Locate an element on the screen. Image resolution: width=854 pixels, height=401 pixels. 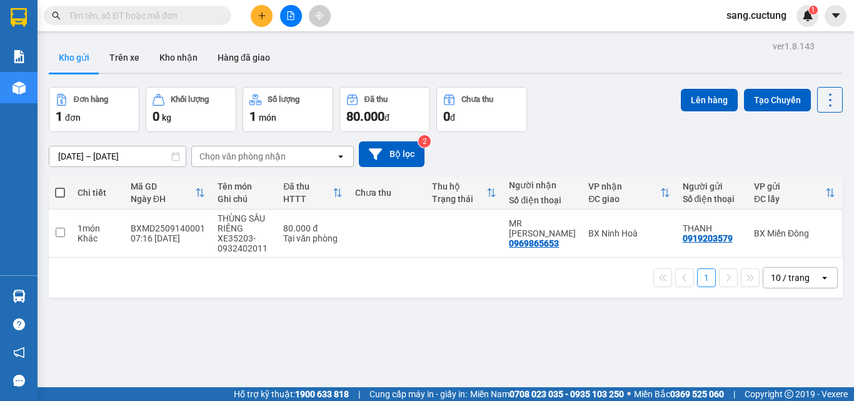
sup: 1 is located at coordinates (813, 10).